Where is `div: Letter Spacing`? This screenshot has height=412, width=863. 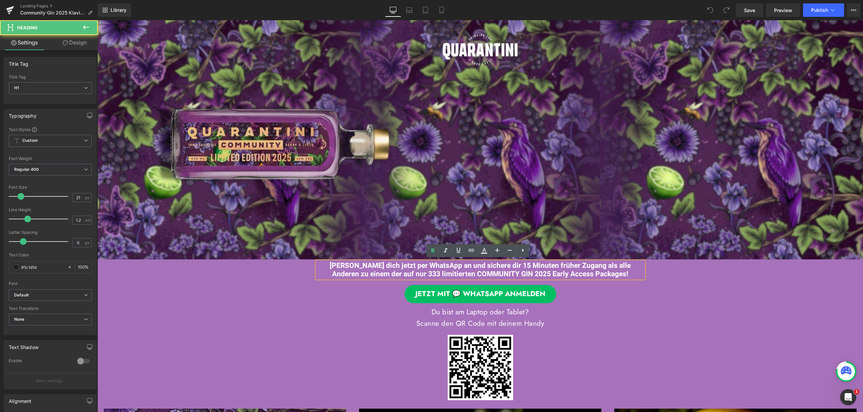 div: Letter Spacing is located at coordinates (50, 233).